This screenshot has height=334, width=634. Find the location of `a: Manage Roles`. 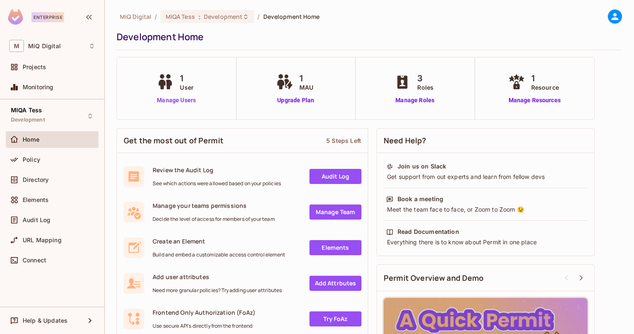

a: Manage Roles is located at coordinates (415, 100).